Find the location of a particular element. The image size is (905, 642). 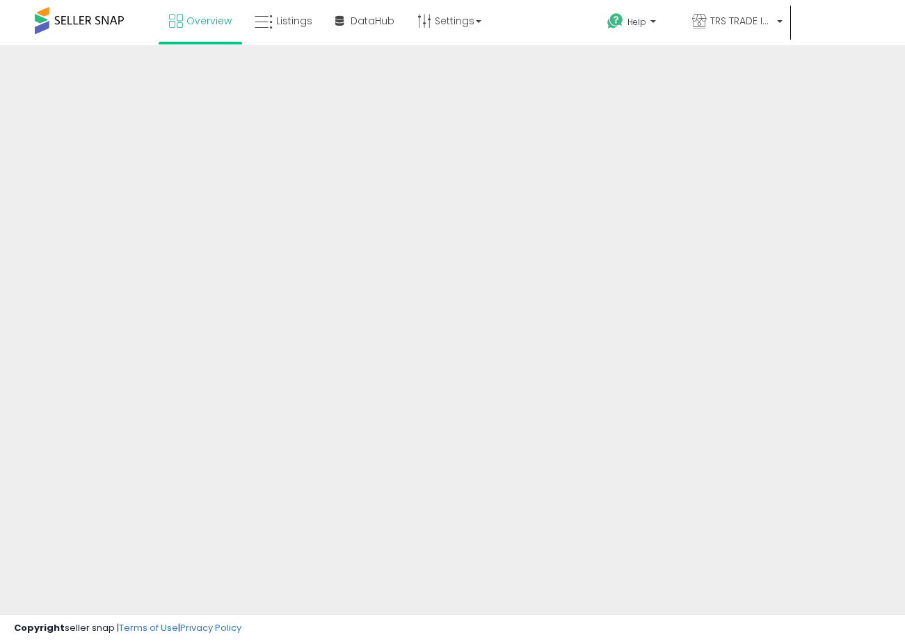

a: Terms of Use is located at coordinates (148, 628).